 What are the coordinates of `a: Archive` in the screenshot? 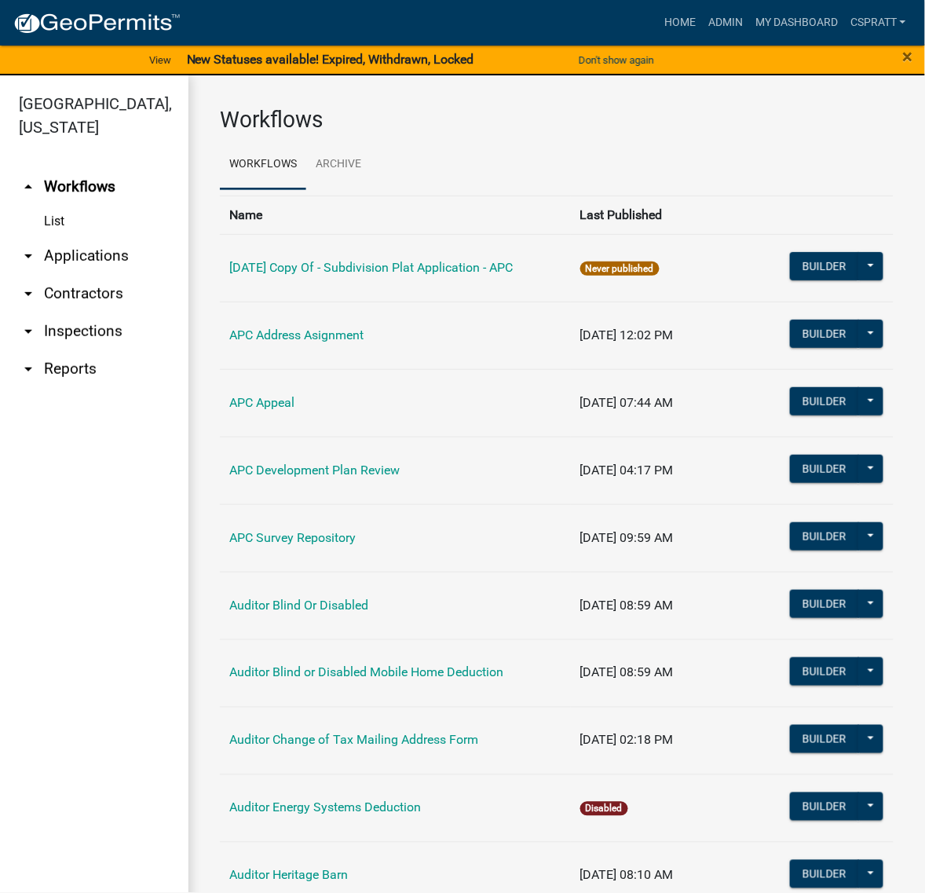 It's located at (339, 165).